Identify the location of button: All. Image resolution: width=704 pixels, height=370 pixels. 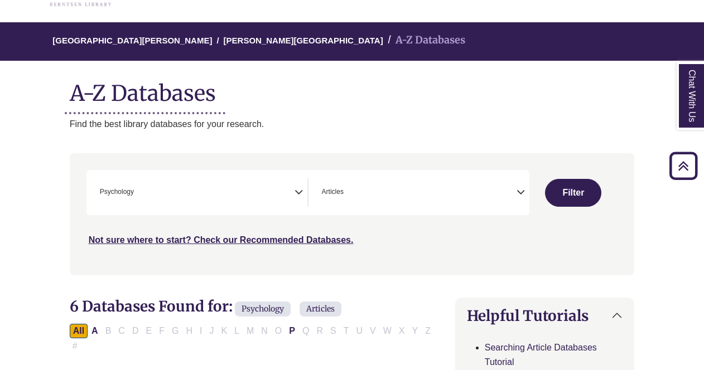
(79, 331).